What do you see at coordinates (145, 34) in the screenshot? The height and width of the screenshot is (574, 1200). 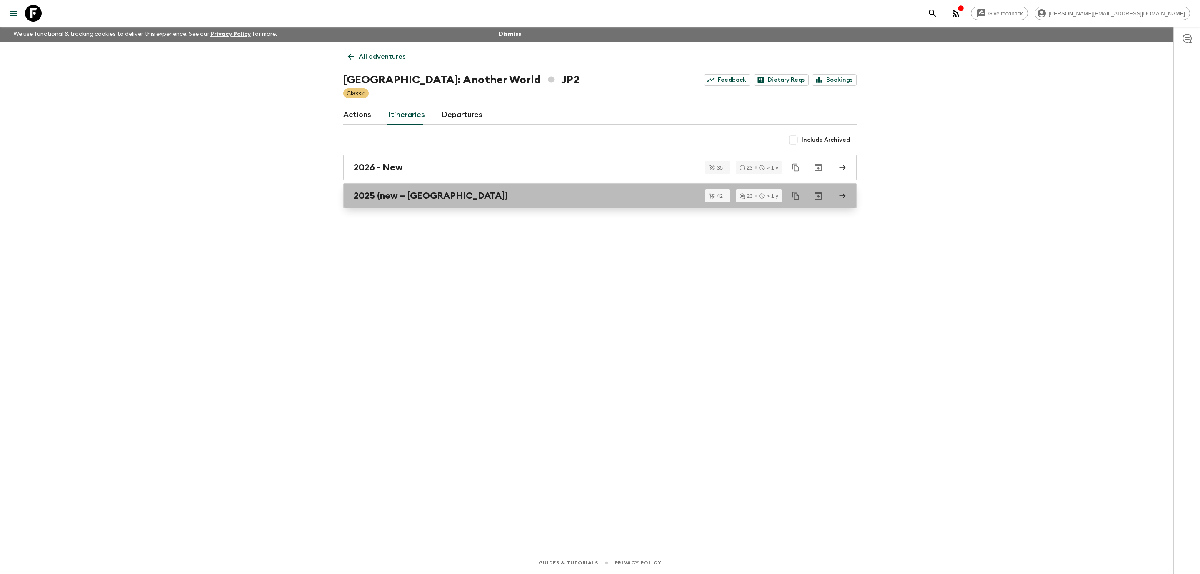 I see `p: We use functional & tracking cookies to deliver this experience. See our for more.` at bounding box center [145, 34].